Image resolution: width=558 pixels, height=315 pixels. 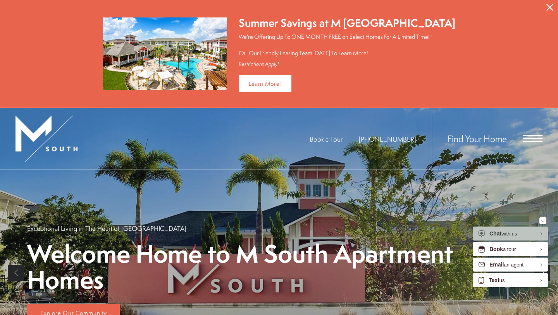 I want to click on button: Open Menu, so click(x=533, y=138).